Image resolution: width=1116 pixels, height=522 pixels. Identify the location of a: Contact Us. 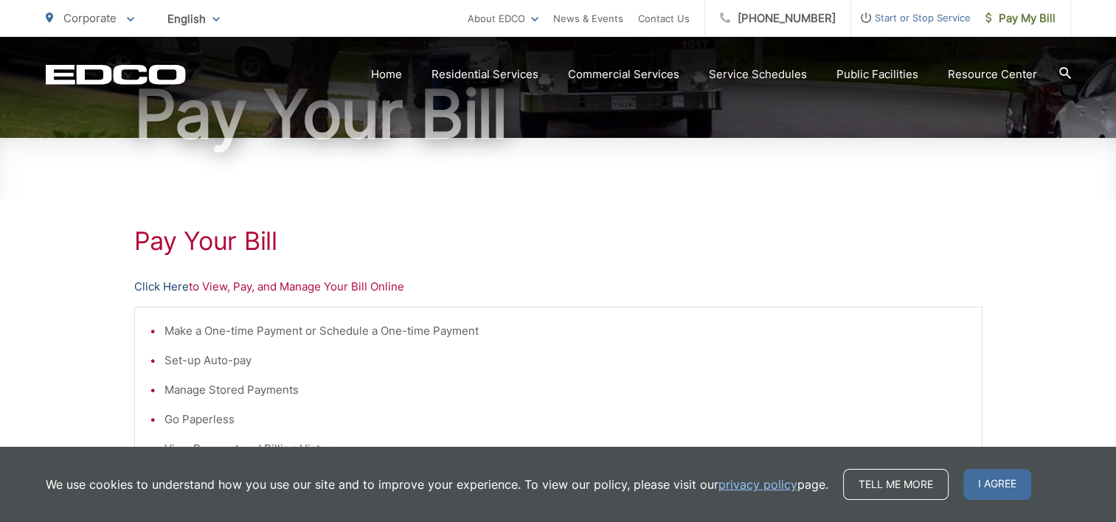
(664, 18).